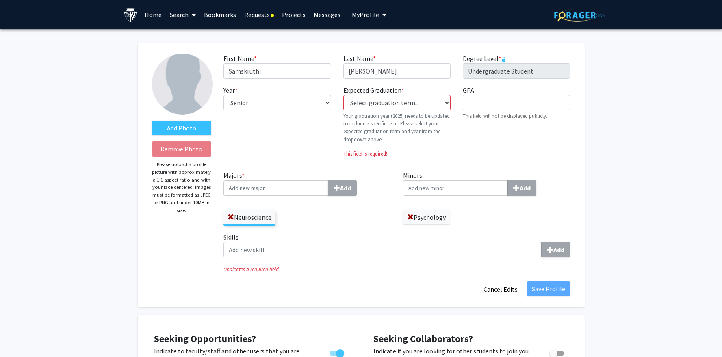 Image resolution: width=722 pixels, height=357 pixels. What do you see at coordinates (240, 58) in the screenshot?
I see `label: First Name` at bounding box center [240, 58].